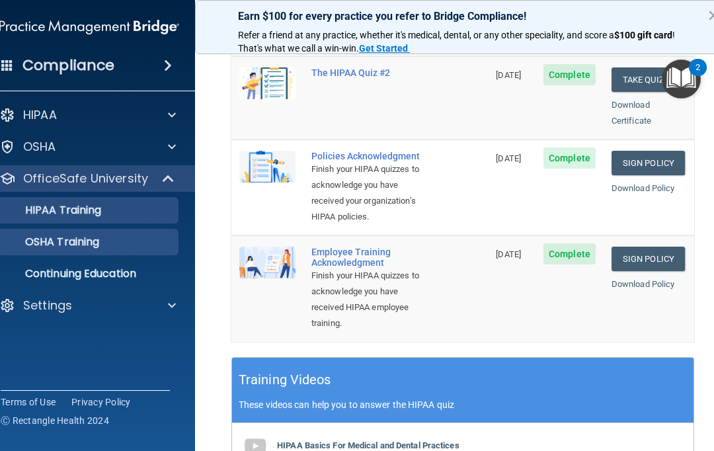 The width and height of the screenshot is (714, 451). Describe the element at coordinates (644, 35) in the screenshot. I see `strong: $100 gift card` at that location.